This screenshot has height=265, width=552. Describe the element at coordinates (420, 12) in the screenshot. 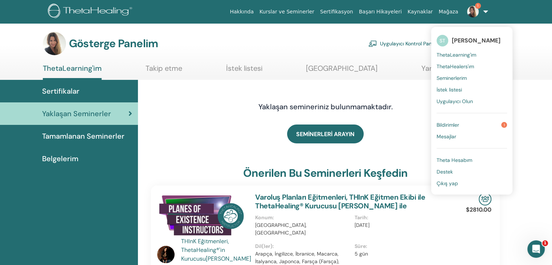

I see `font: Kaynaklar` at that location.